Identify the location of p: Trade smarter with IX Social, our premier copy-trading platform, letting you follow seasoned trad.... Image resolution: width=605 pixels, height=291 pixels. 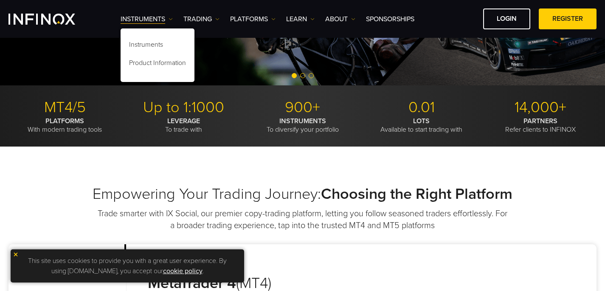
(303, 220).